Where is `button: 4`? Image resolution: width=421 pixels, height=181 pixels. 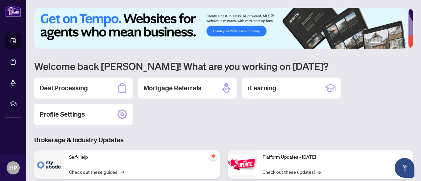
button: 4 is located at coordinates (394, 43).